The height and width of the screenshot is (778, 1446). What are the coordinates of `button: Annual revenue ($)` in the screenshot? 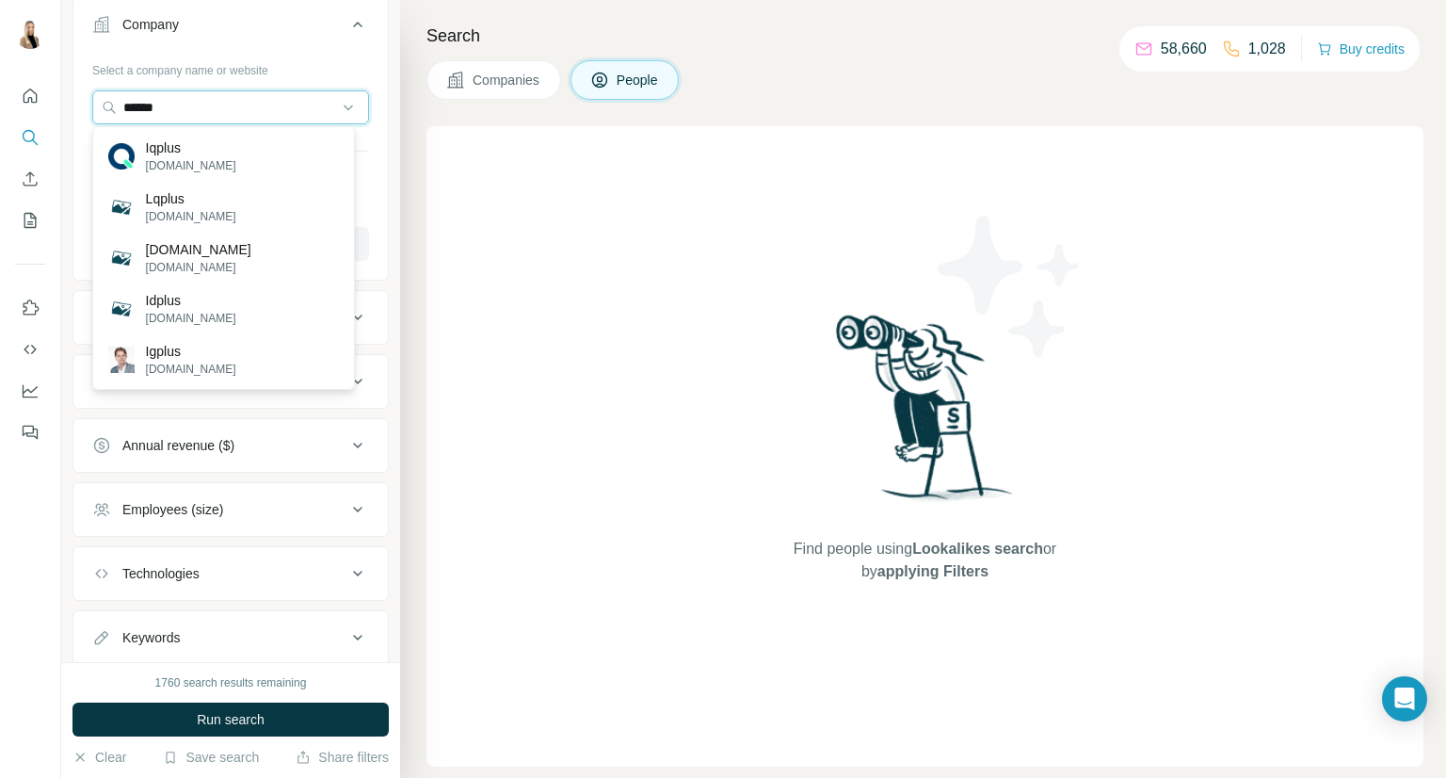 It's located at (231, 445).